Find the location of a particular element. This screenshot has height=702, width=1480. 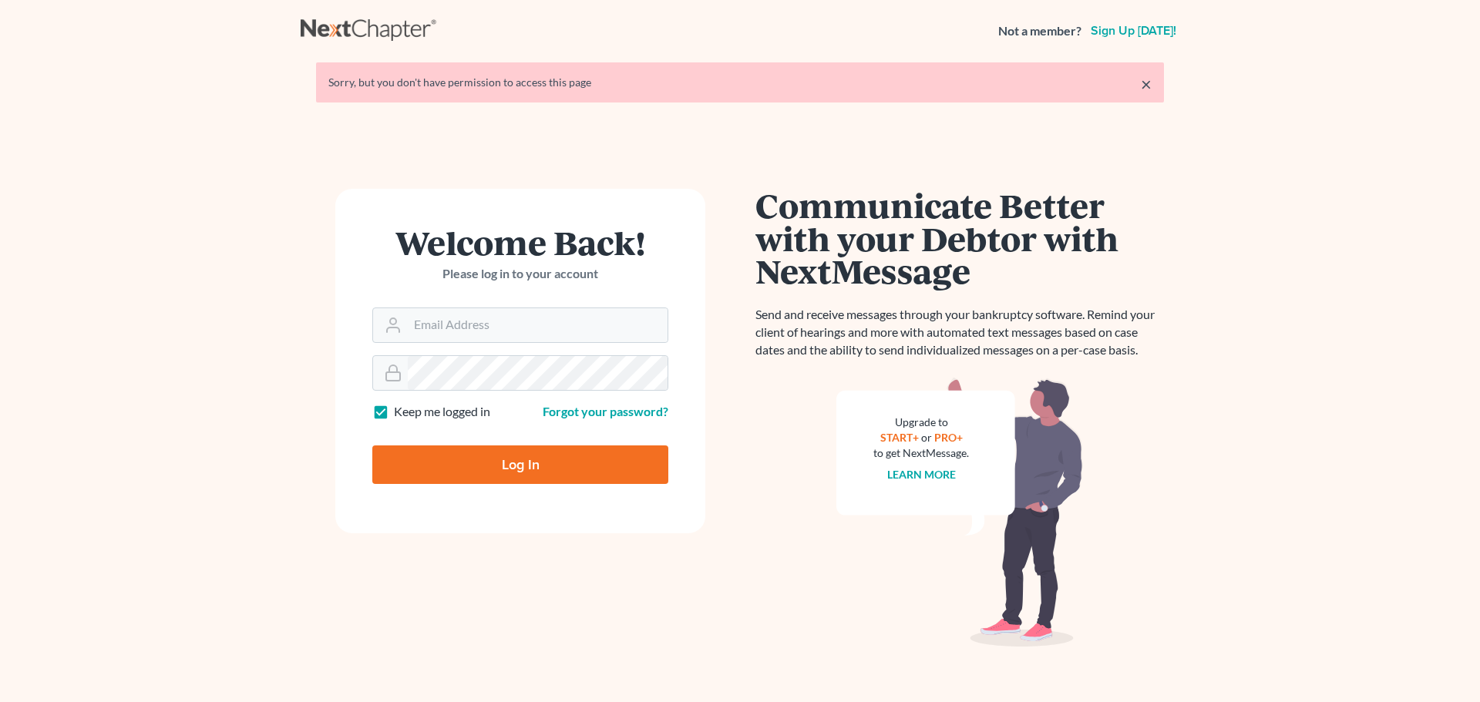

a: PRO+ is located at coordinates (948, 437).